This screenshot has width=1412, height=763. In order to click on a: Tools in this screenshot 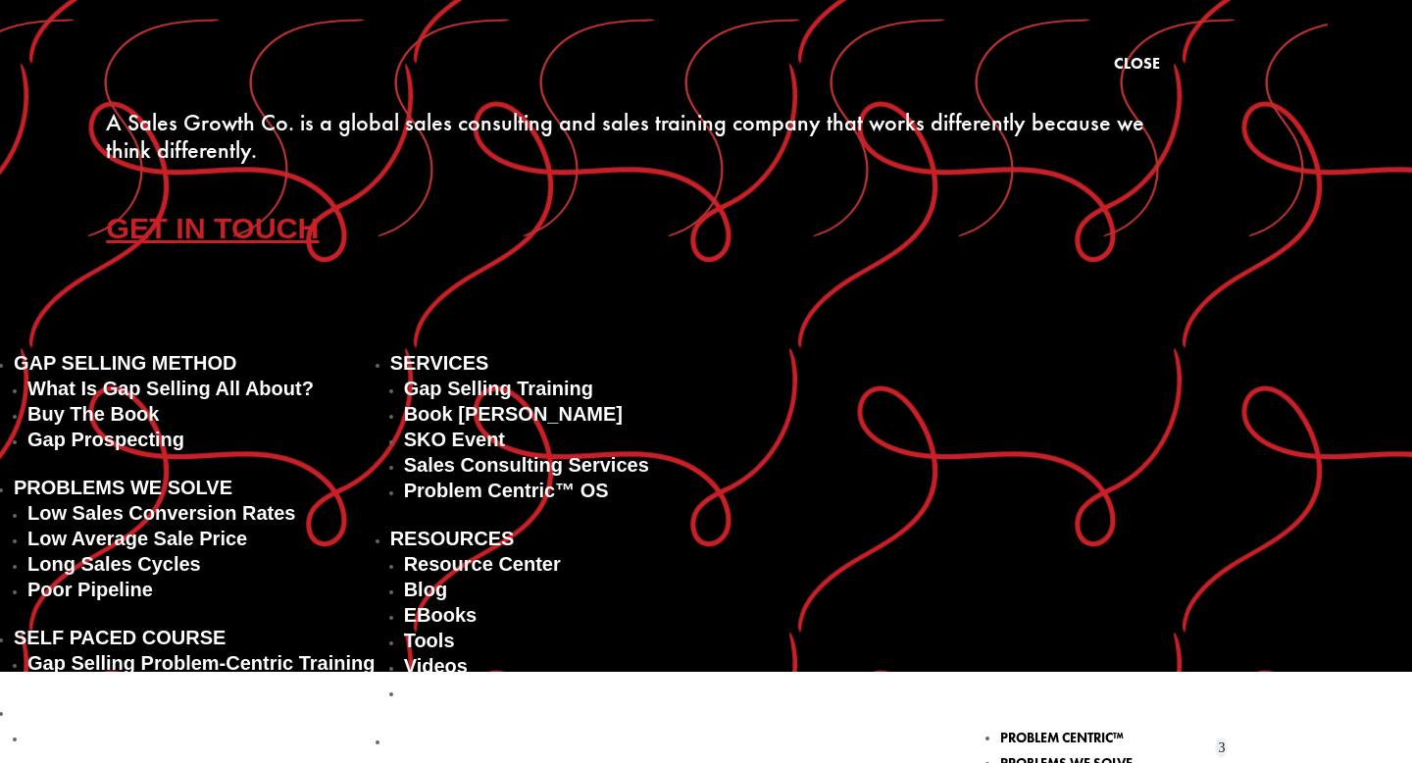, I will do `click(429, 640)`.